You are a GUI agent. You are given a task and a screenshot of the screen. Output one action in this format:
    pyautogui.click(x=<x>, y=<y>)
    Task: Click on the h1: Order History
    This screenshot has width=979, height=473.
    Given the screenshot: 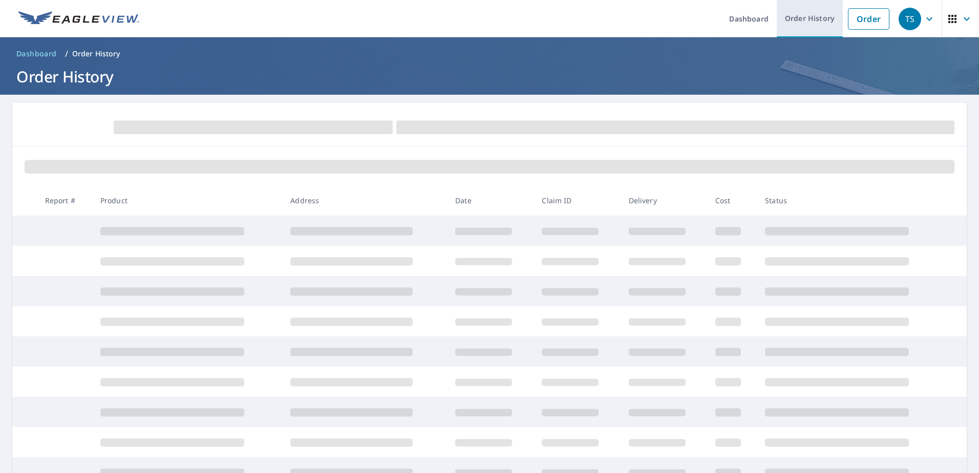 What is the action you would take?
    pyautogui.click(x=489, y=76)
    